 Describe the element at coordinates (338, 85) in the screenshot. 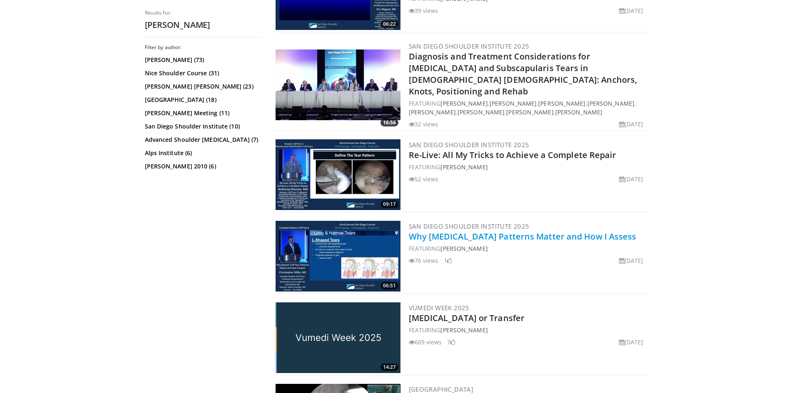

I see `a: 16:56` at that location.